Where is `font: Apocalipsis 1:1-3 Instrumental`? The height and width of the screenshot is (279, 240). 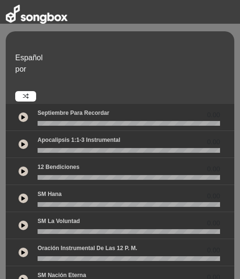
font: Apocalipsis 1:1-3 Instrumental is located at coordinates (79, 140).